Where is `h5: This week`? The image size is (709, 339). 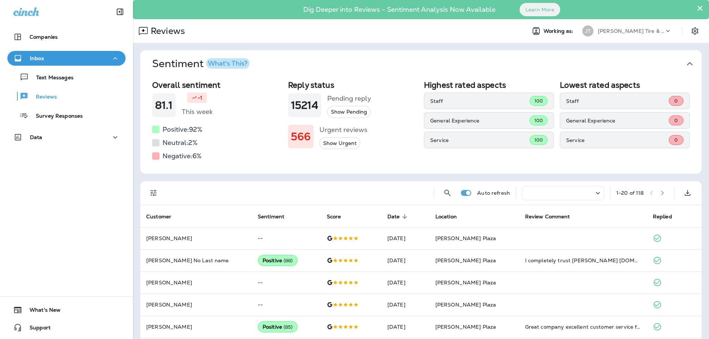
h5: This week is located at coordinates (197, 112).